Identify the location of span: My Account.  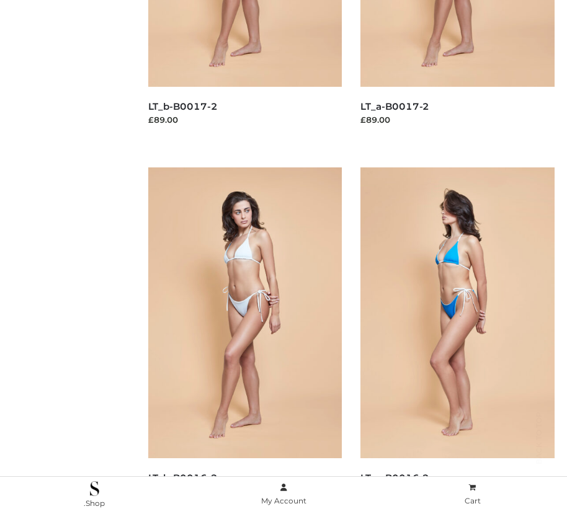
(284, 501).